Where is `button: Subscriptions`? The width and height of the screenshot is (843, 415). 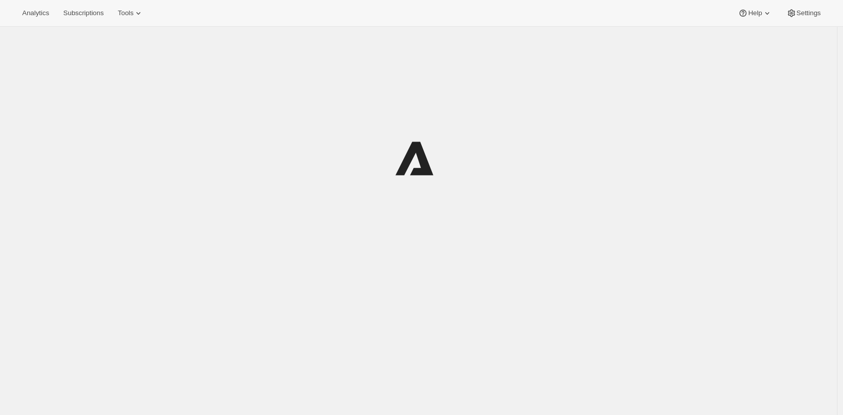 button: Subscriptions is located at coordinates (83, 13).